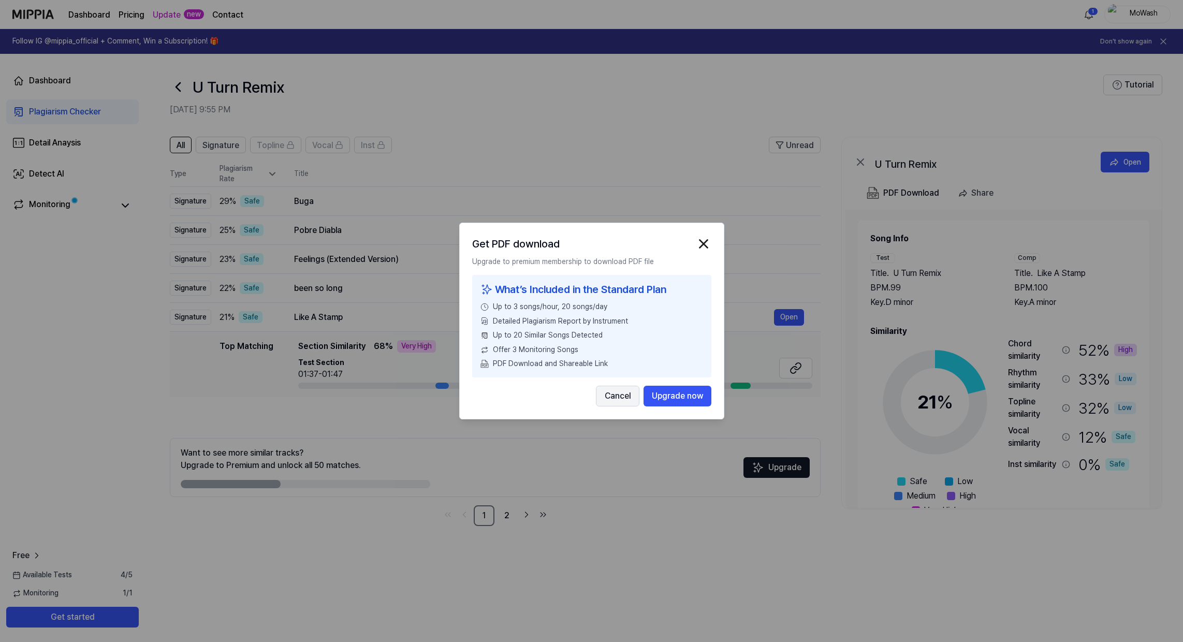 Image resolution: width=1183 pixels, height=642 pixels. Describe the element at coordinates (703, 244) in the screenshot. I see `img: close` at that location.